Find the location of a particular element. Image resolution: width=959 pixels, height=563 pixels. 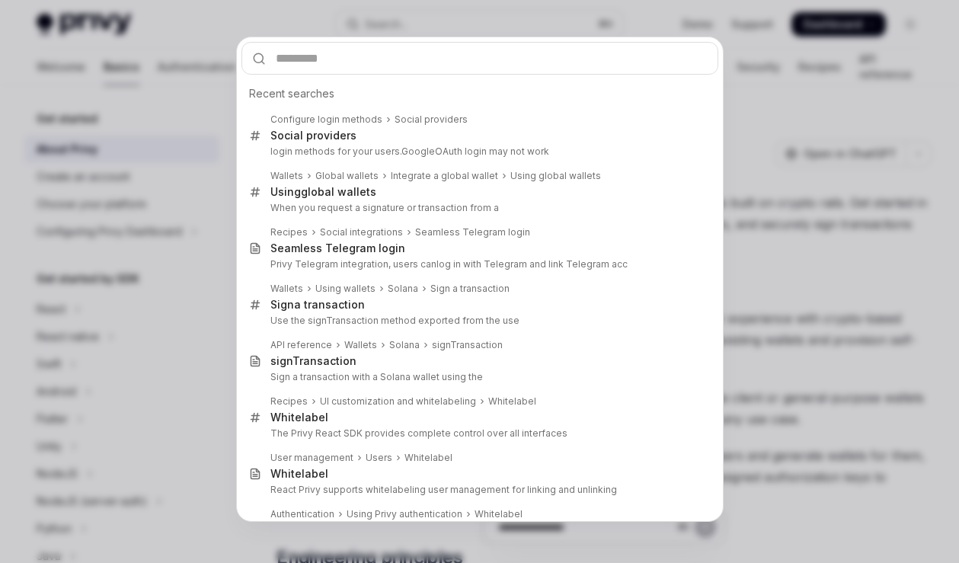

b: sign is located at coordinates (281, 360).